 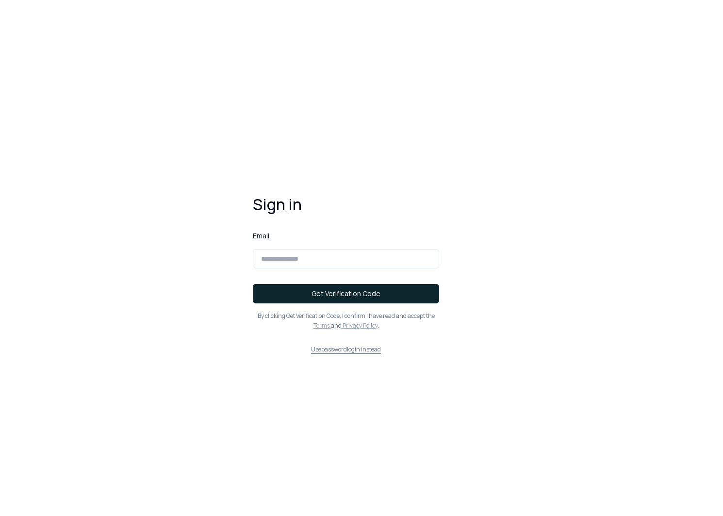 What do you see at coordinates (346, 294) in the screenshot?
I see `button: Get Verification Code` at bounding box center [346, 294].